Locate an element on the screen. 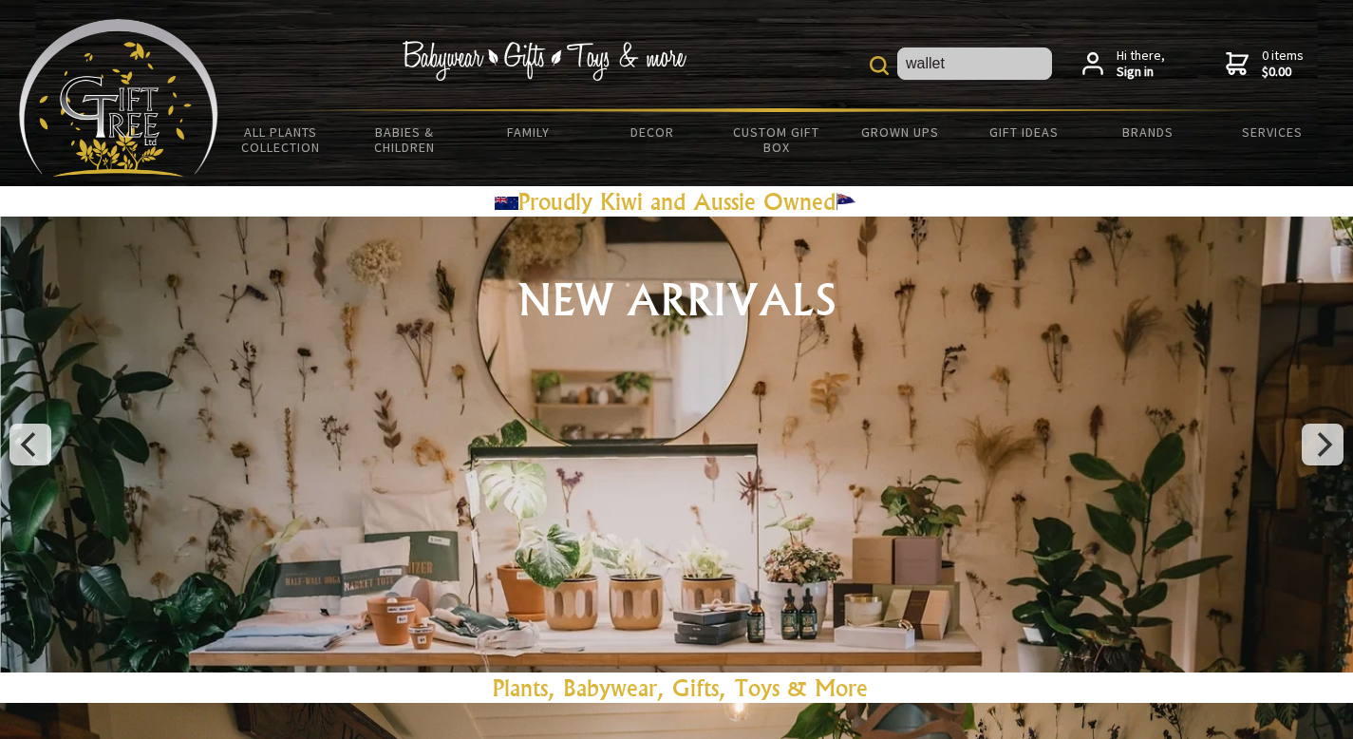  a: Family is located at coordinates (528, 132).